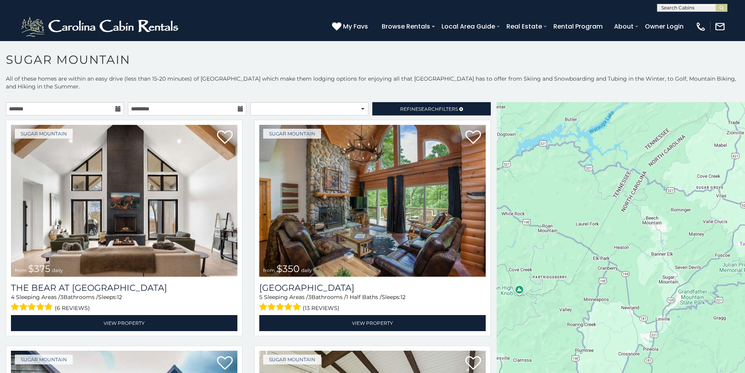  What do you see at coordinates (524, 26) in the screenshot?
I see `a: Real Estate` at bounding box center [524, 26].